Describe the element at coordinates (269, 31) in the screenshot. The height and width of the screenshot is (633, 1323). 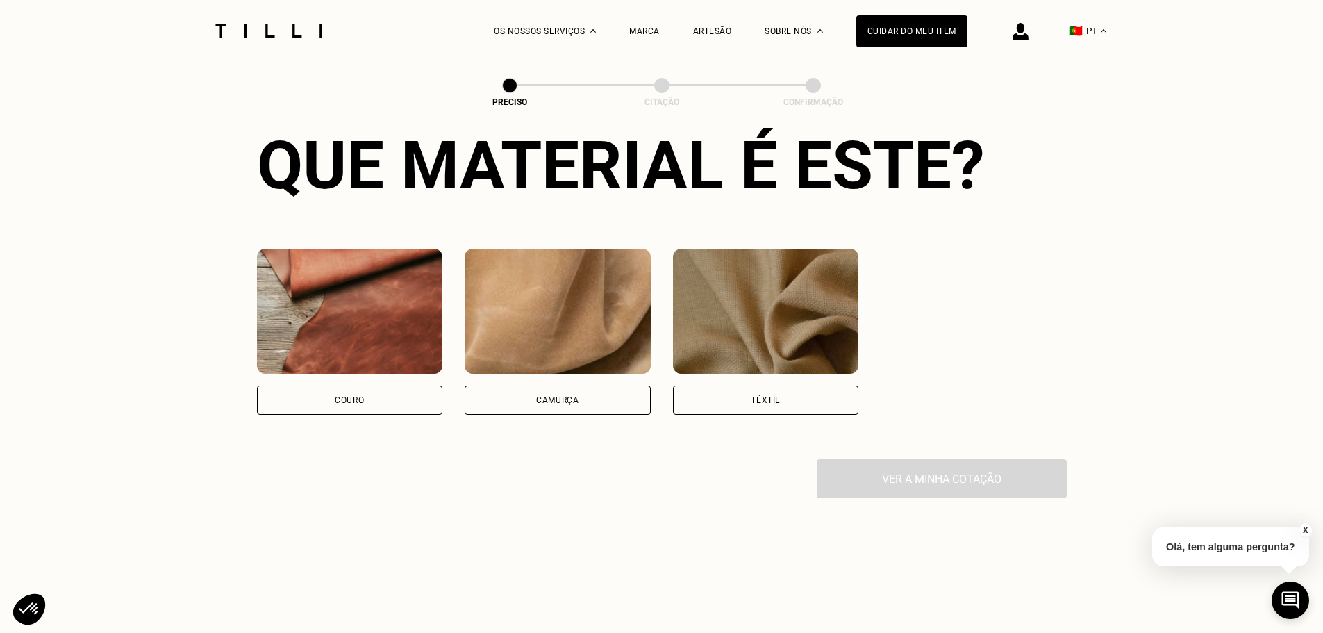
I see `a: Logotipo do serviço de costura Tilli` at that location.